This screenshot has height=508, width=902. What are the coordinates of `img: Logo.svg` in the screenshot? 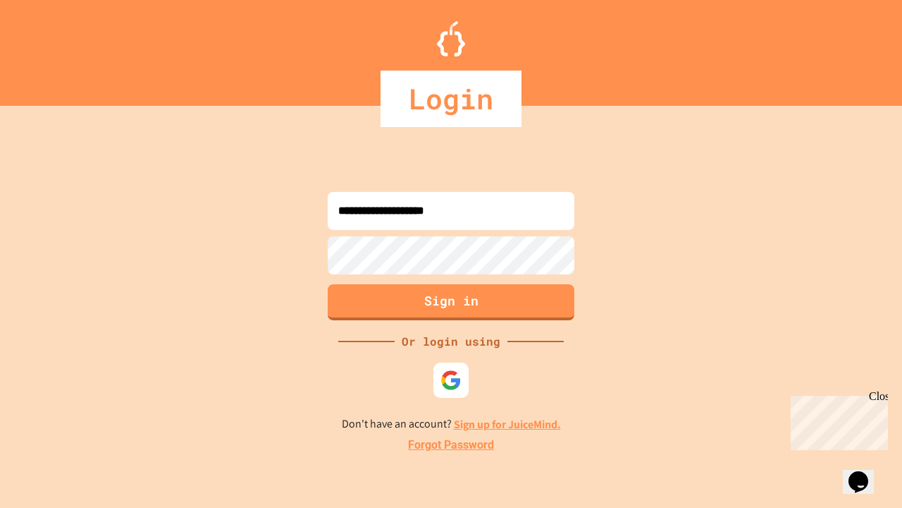 It's located at (451, 39).